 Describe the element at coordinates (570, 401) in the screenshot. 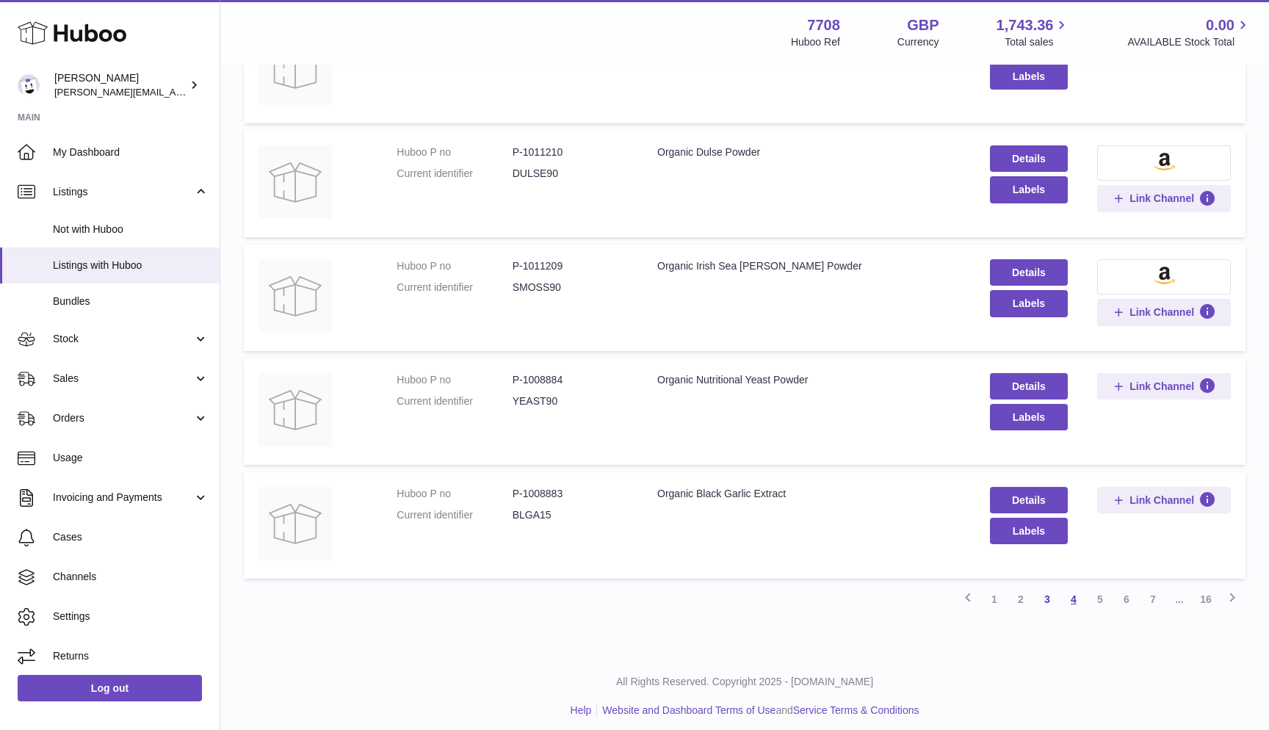

I see `dd: YEAST90` at that location.